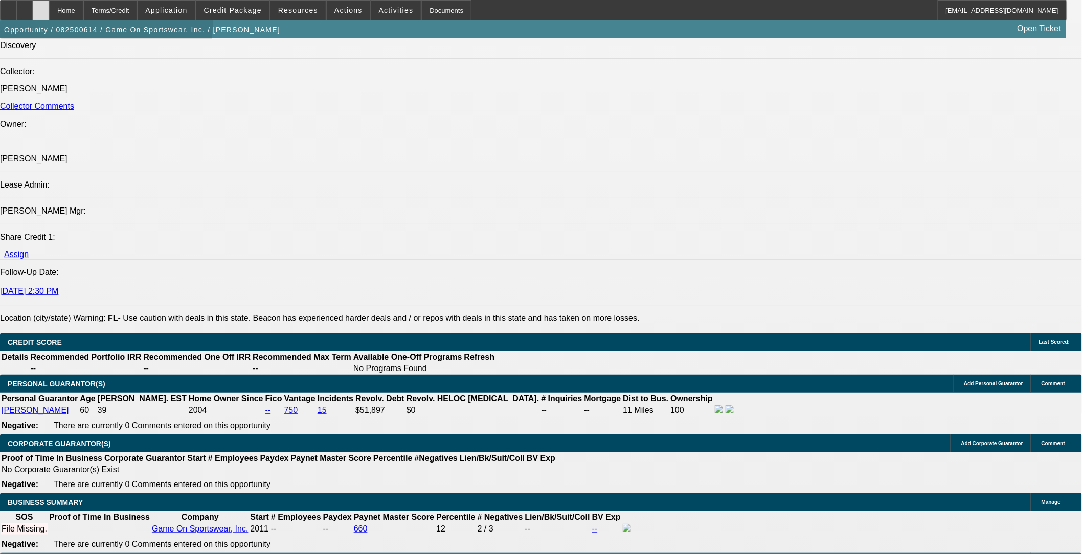 This screenshot has width=1082, height=554. Describe the element at coordinates (302, 357) in the screenshot. I see `th: Recommended Max Term` at that location.